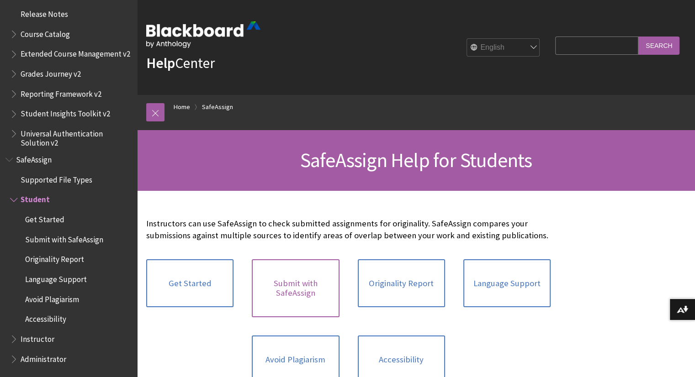  What do you see at coordinates (46, 318) in the screenshot?
I see `span: Accessibility` at bounding box center [46, 318].